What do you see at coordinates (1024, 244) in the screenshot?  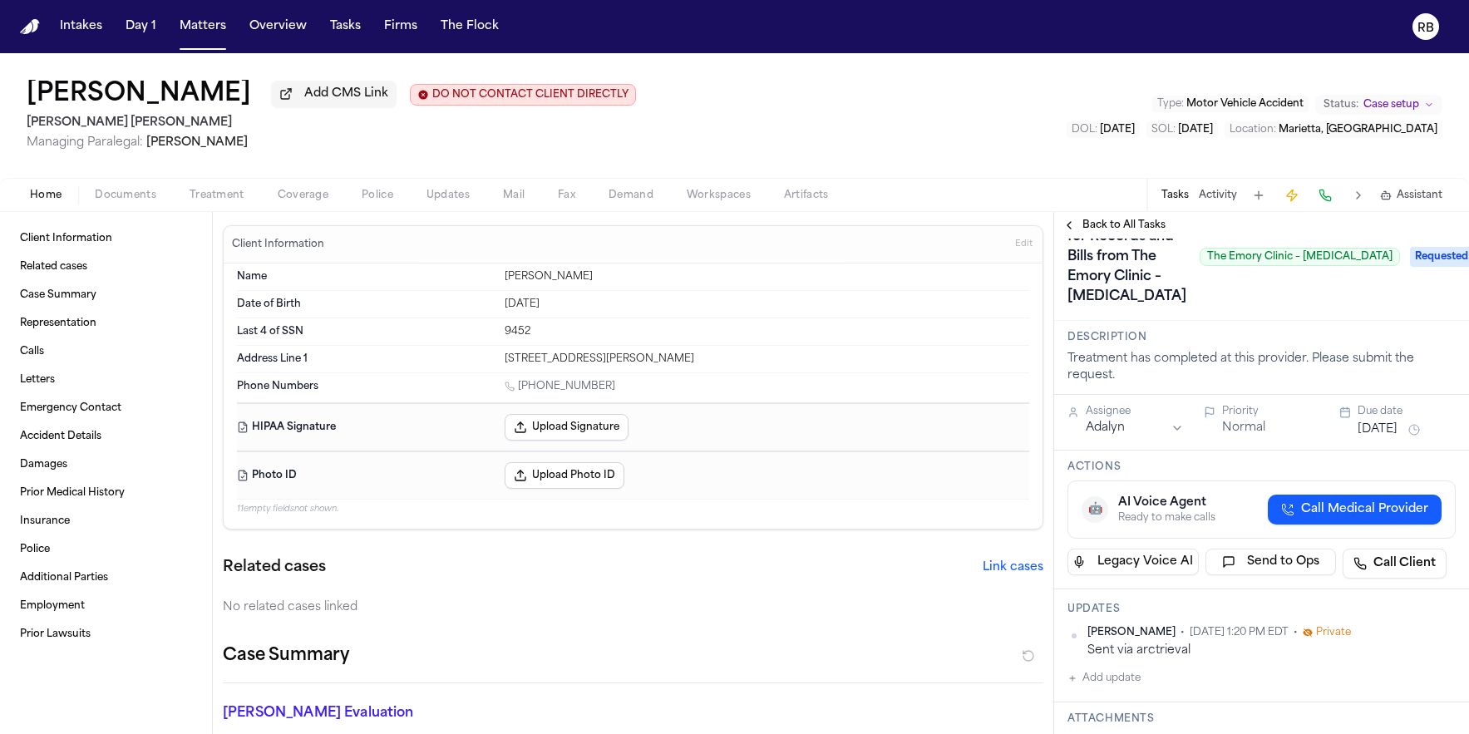 I see `span: Edit` at bounding box center [1024, 244].